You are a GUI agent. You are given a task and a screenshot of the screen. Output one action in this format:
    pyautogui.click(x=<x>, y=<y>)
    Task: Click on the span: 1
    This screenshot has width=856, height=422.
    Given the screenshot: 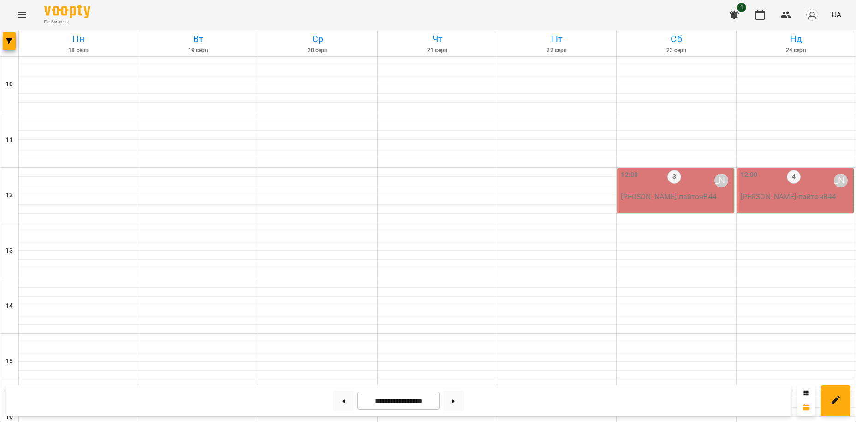 What is the action you would take?
    pyautogui.click(x=742, y=7)
    